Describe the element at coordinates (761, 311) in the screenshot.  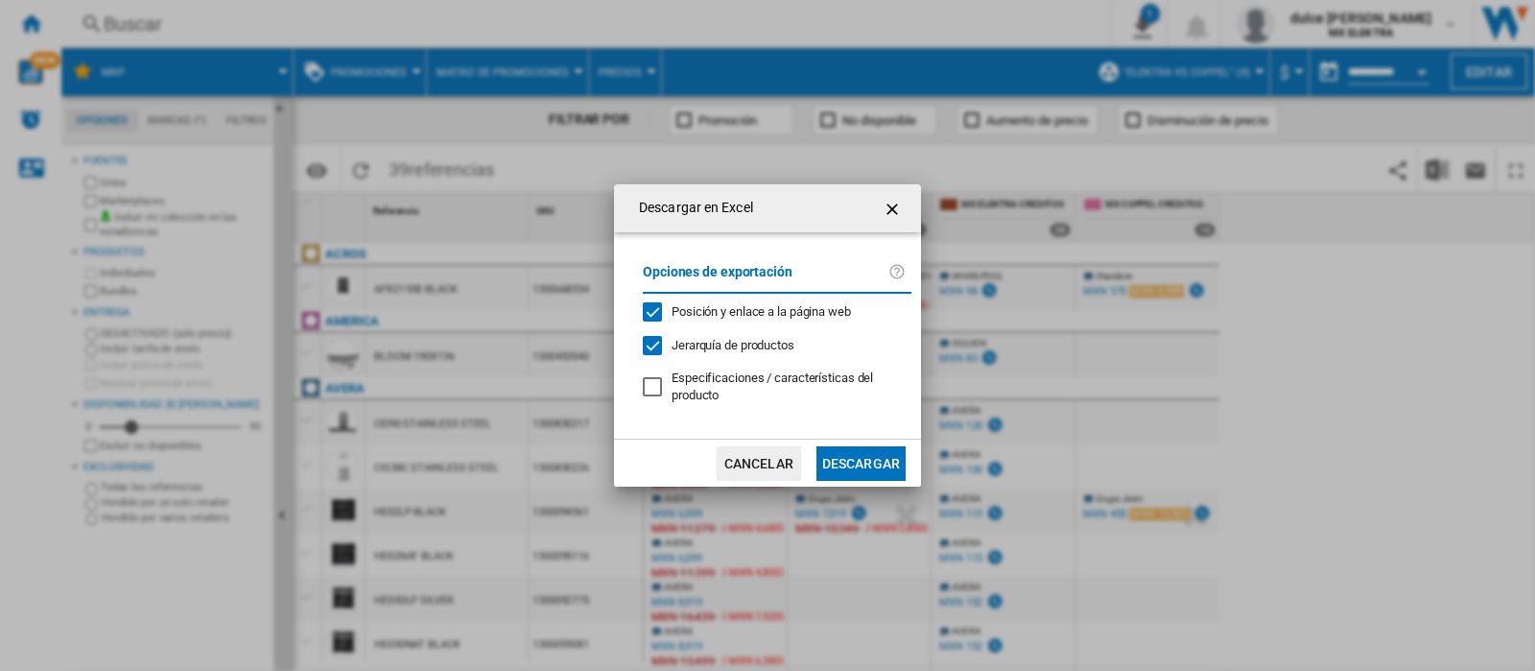
I see `span: Posición y enlace a la página web` at that location.